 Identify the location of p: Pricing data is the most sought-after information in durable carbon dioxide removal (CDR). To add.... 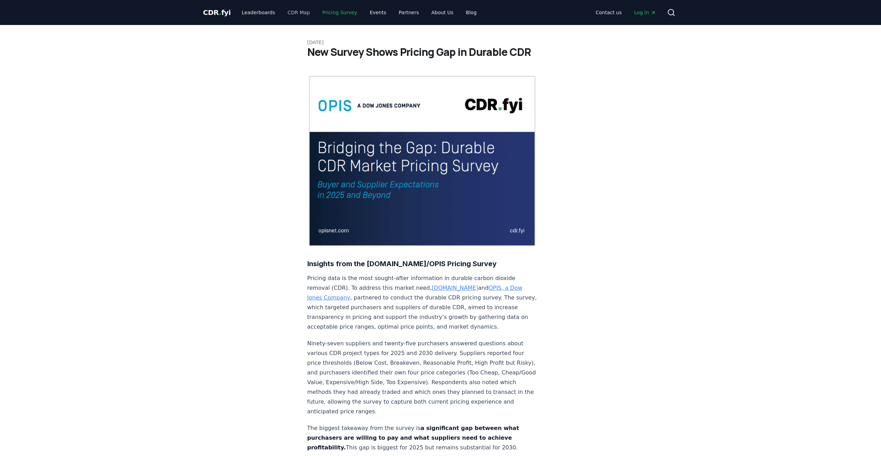
(422, 303).